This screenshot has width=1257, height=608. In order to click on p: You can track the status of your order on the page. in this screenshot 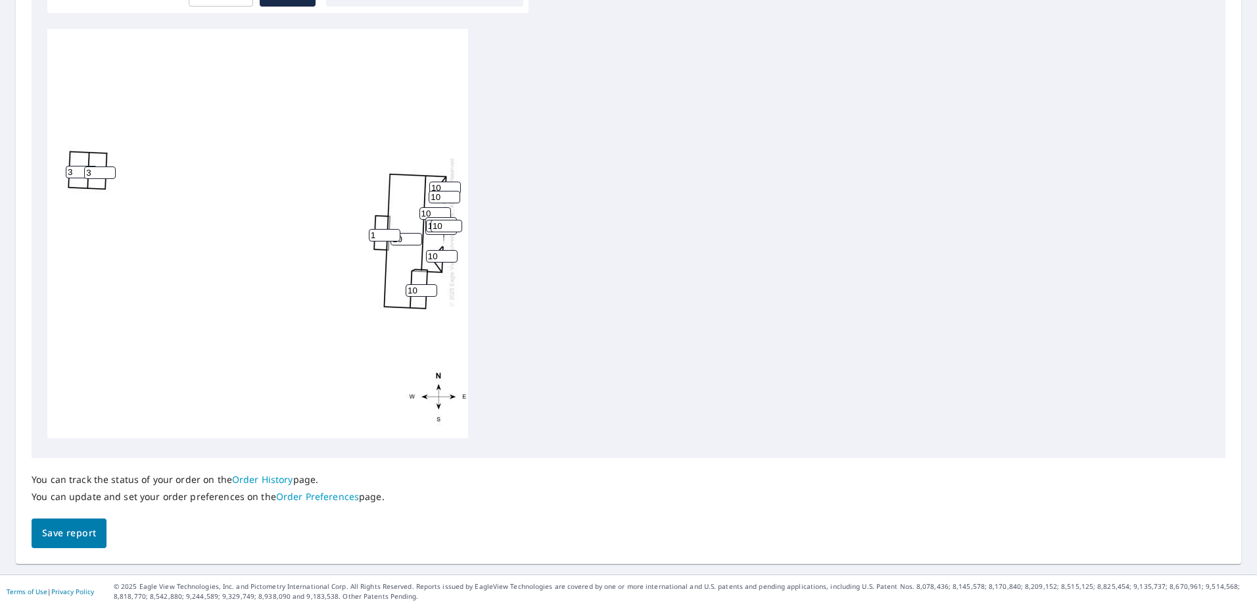, I will do `click(208, 479)`.